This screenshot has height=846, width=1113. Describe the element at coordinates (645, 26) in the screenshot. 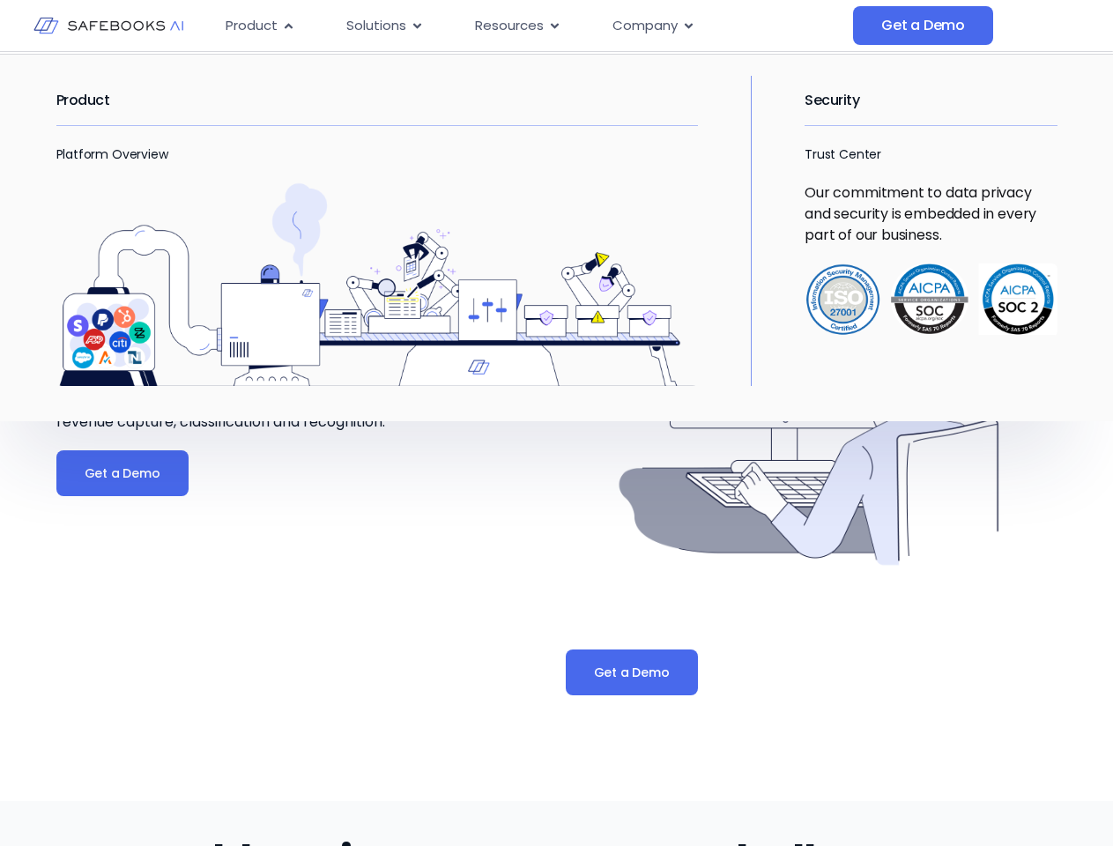

I see `span: Company` at that location.